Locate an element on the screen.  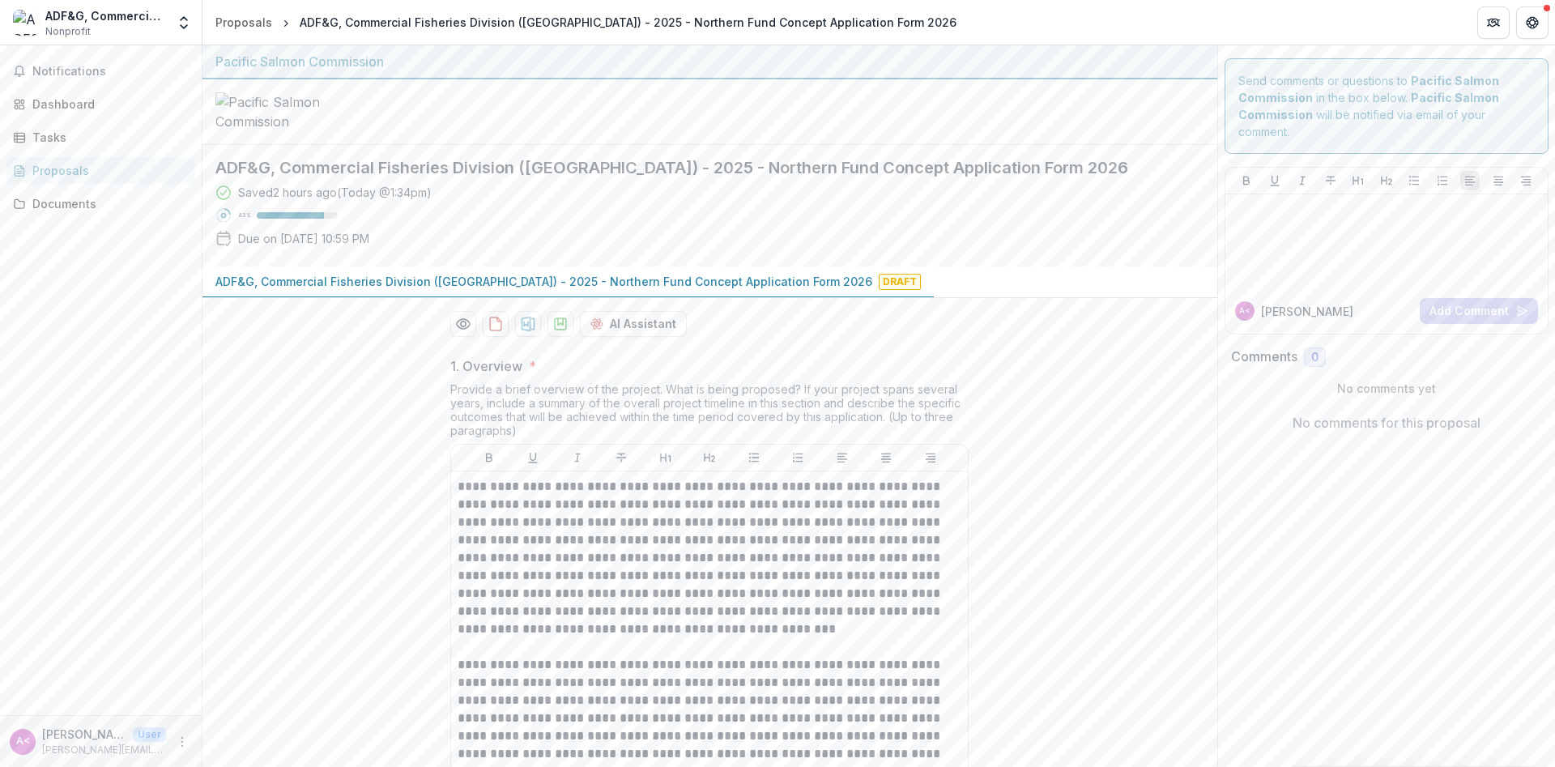
div: Send comments or questions to in the box below. will be notified via email of your comment. is located at coordinates (1387, 106).